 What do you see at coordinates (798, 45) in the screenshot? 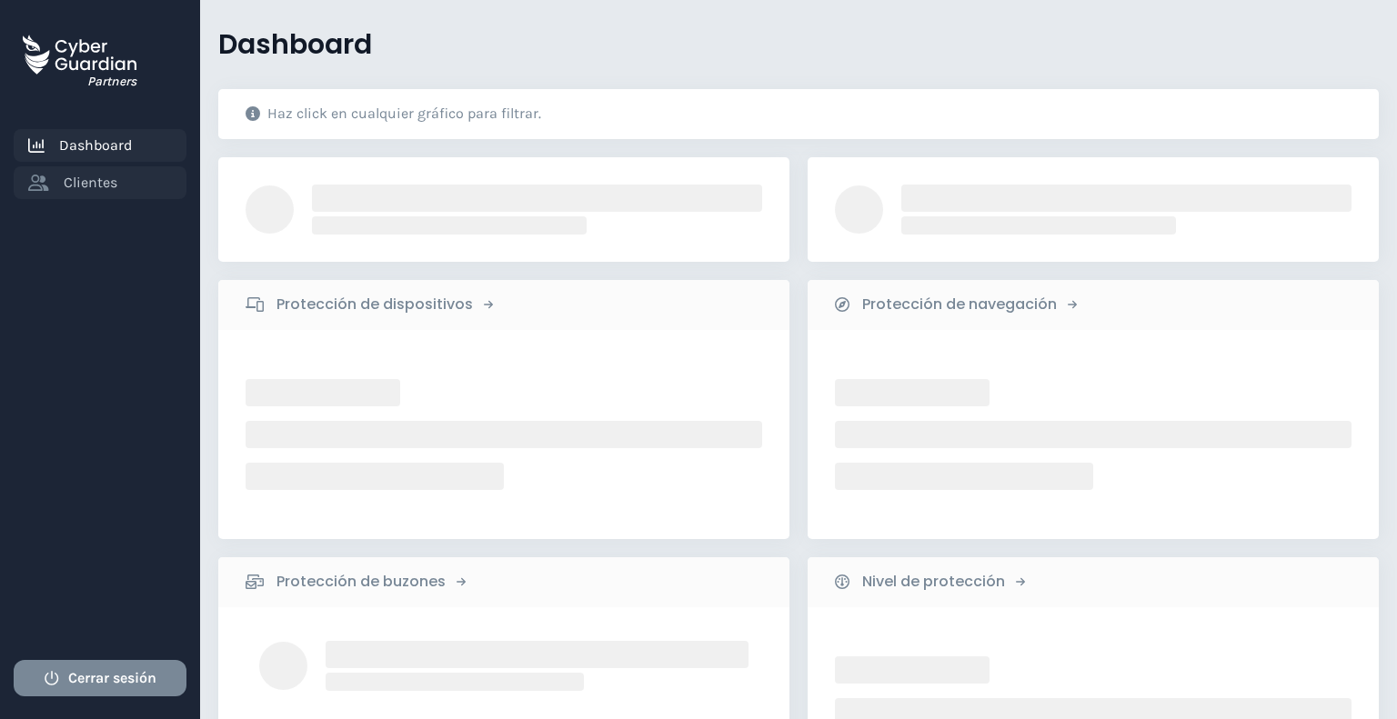
I see `h3: Dashboard` at bounding box center [798, 45].